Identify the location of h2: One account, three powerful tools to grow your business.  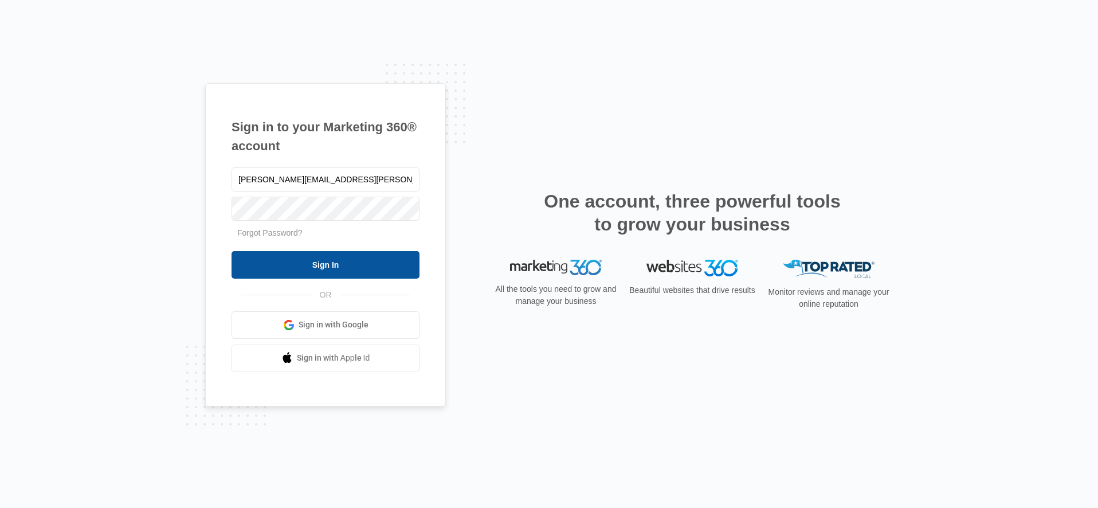
(692, 213).